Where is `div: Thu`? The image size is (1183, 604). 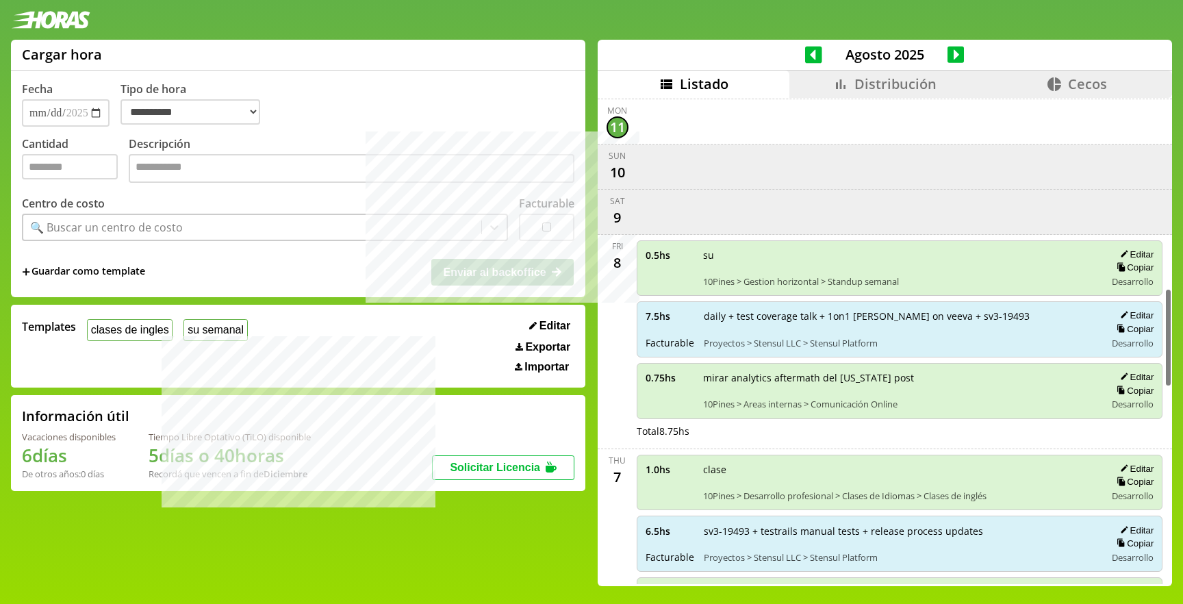 div: Thu is located at coordinates (617, 460).